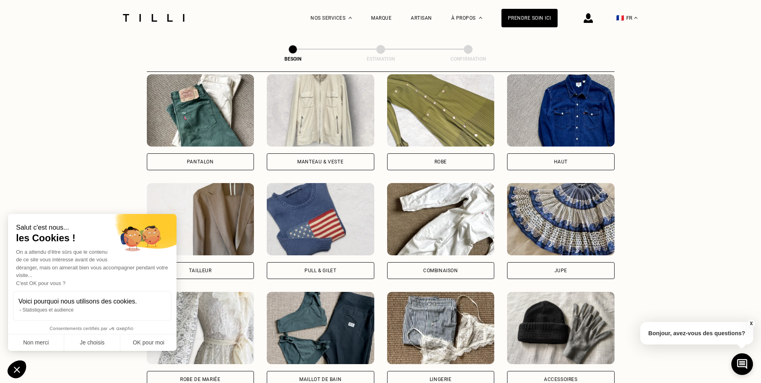 Image resolution: width=761 pixels, height=383 pixels. I want to click on a: Marque, so click(381, 18).